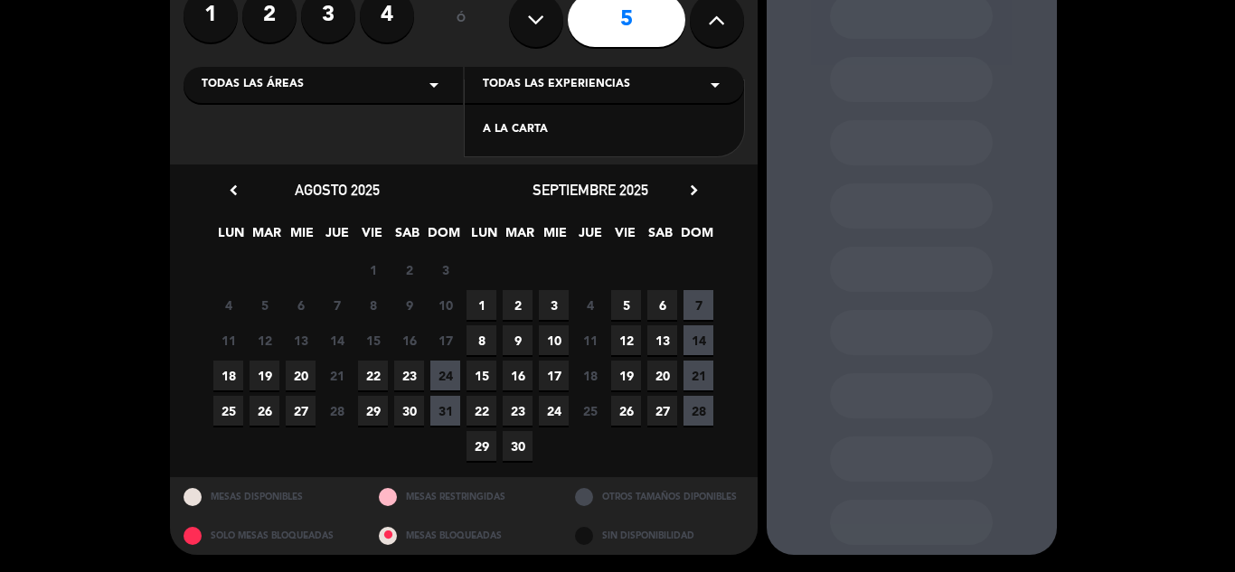 This screenshot has height=572, width=1235. I want to click on i: chevron_right, so click(693, 190).